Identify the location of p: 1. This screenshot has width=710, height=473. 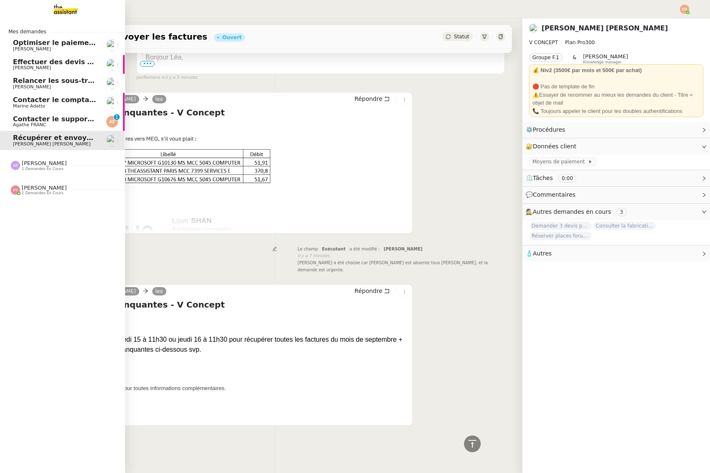
(117, 118).